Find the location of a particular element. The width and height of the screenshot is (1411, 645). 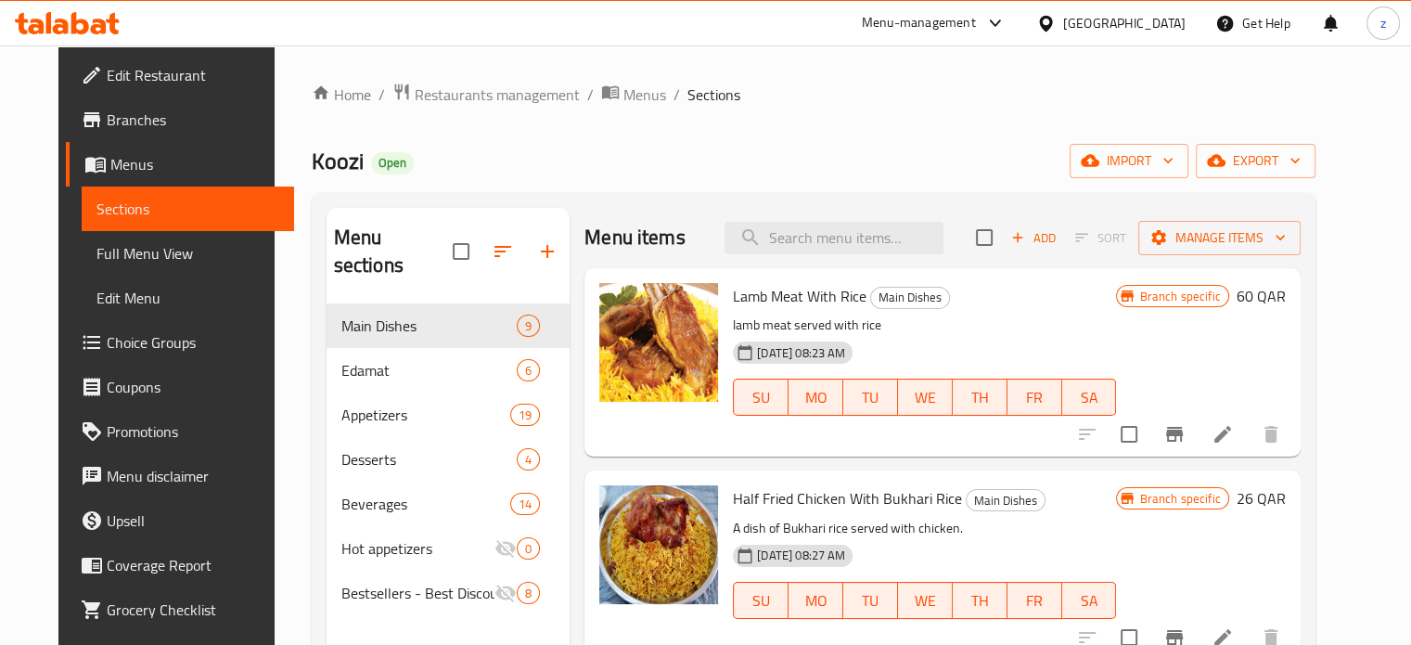

span: Open is located at coordinates (392, 162).